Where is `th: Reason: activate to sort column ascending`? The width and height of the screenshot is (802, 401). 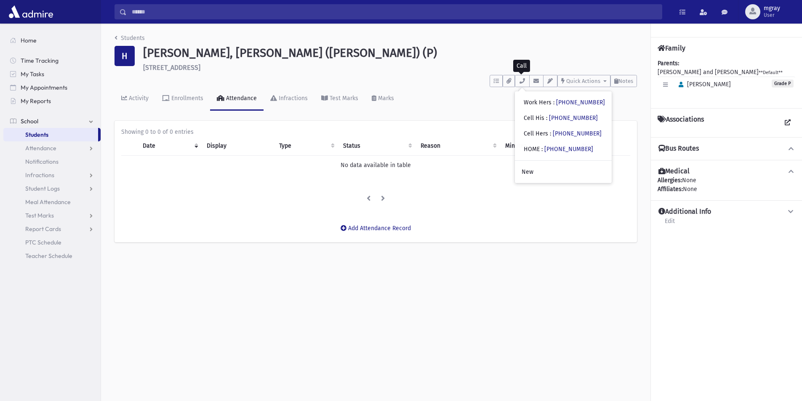 th: Reason: activate to sort column ascending is located at coordinates (458, 146).